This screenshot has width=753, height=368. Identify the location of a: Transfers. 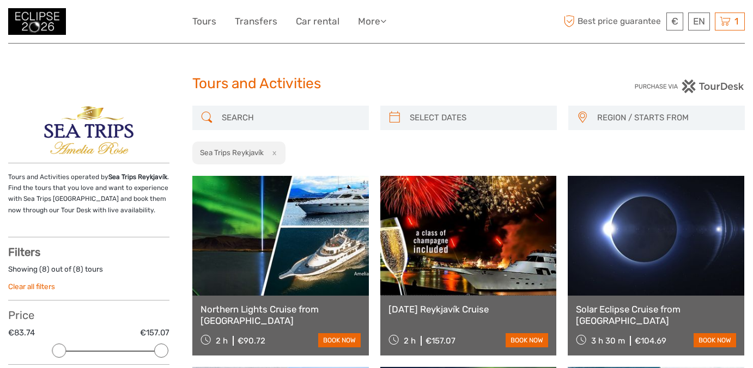
(256, 21).